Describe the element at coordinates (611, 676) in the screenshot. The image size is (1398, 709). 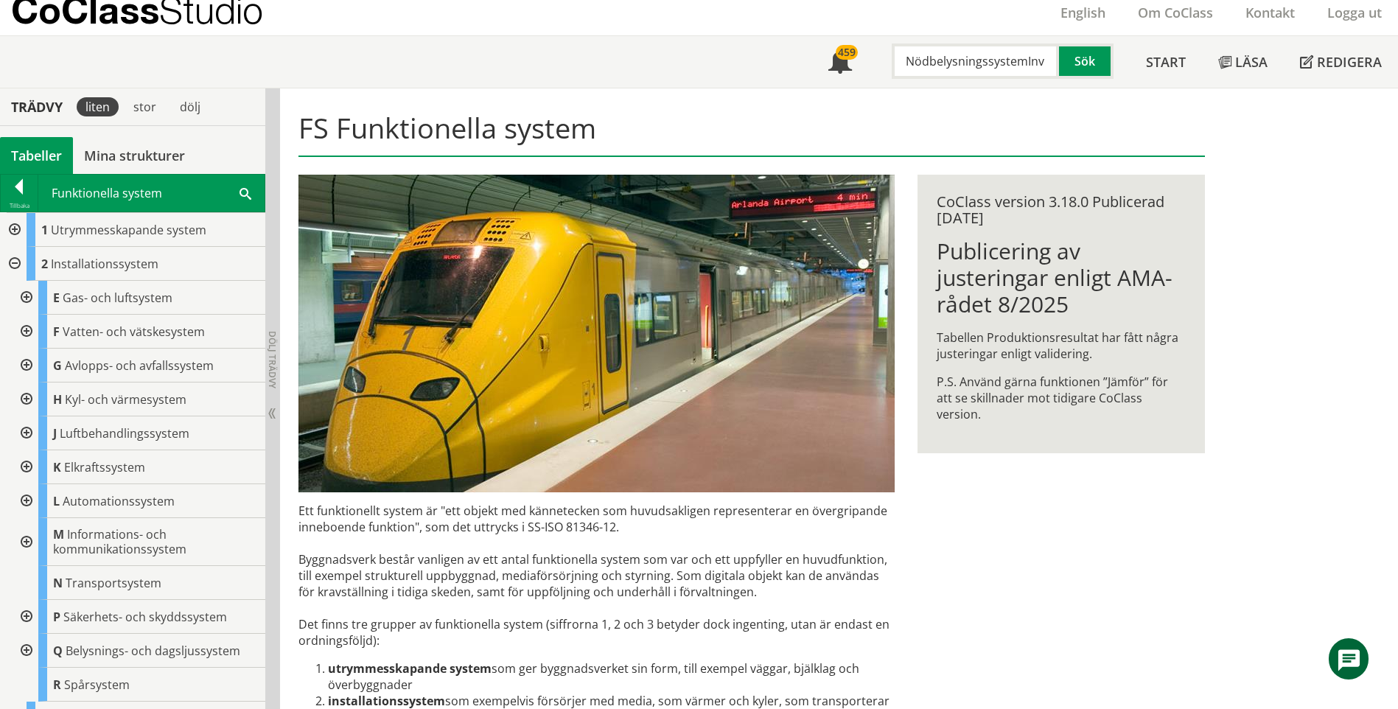
I see `li: som ger byggnadsverket sin form, till exempel väggar, bjälklag och överbyggnader` at that location.